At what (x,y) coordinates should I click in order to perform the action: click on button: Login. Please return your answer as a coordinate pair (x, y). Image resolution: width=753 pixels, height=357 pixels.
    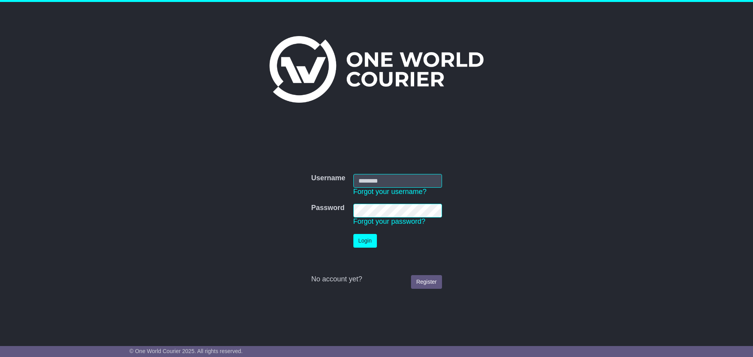
    Looking at the image, I should click on (365, 241).